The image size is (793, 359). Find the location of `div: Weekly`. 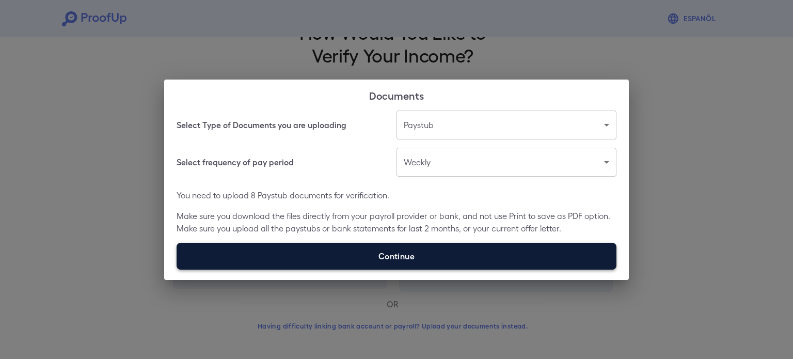

div: Weekly is located at coordinates (506, 162).